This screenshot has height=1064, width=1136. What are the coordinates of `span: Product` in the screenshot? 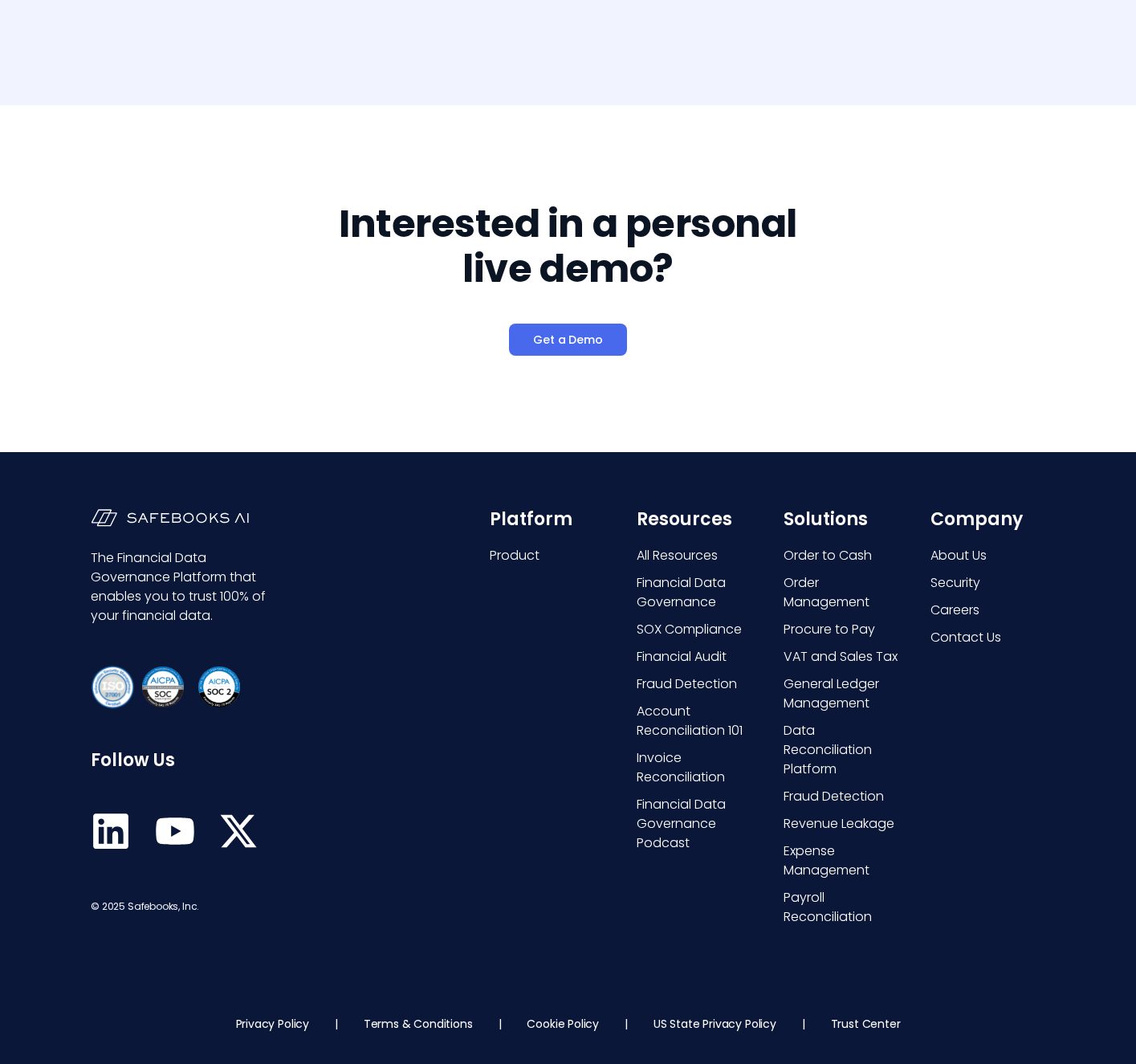 It's located at (515, 556).